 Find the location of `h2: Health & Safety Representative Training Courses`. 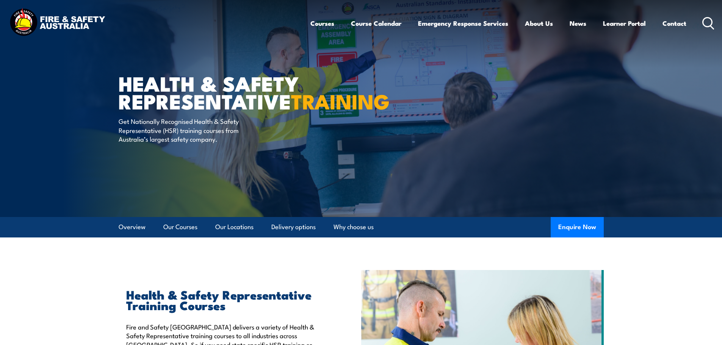

h2: Health & Safety Representative Training Courses is located at coordinates (226, 300).